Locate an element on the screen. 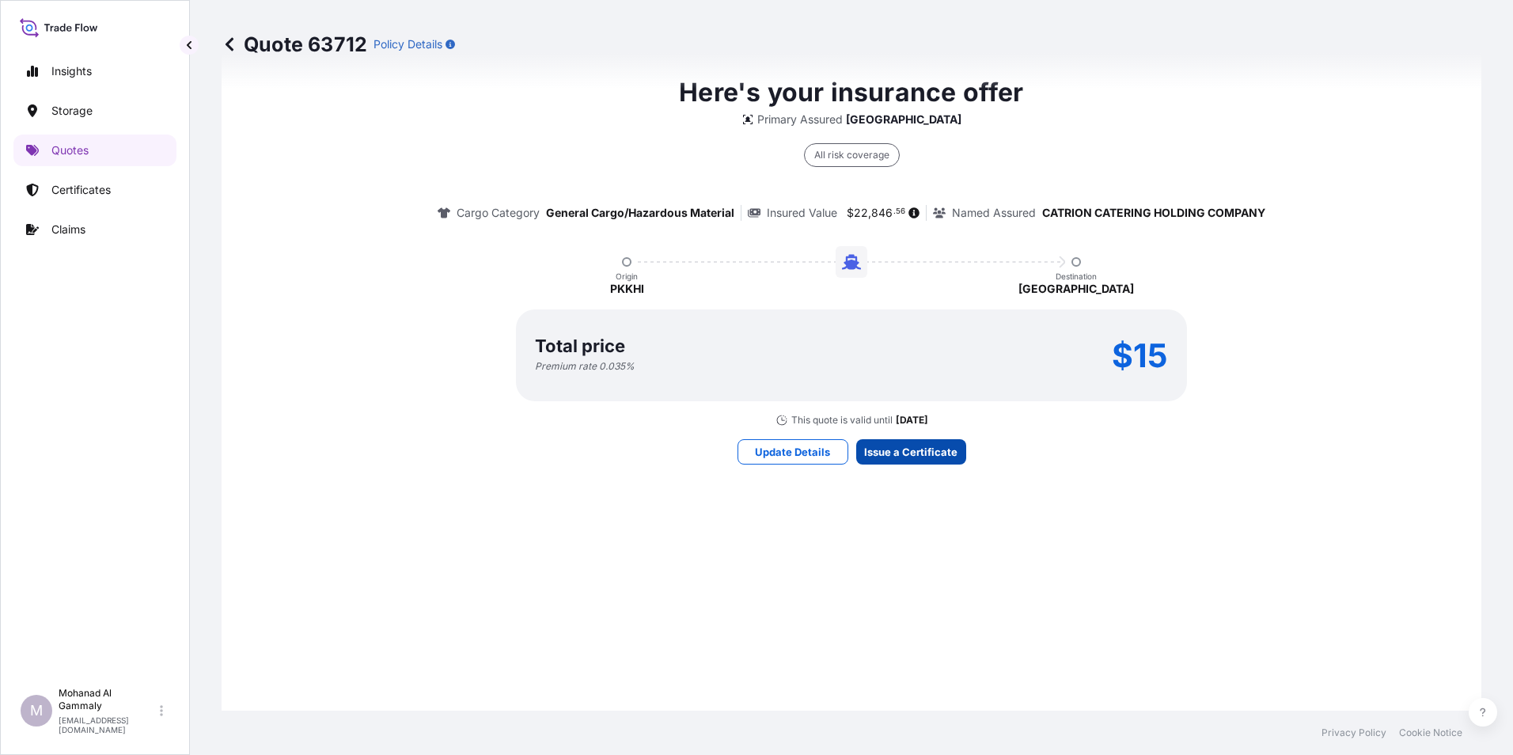  p: Quotes is located at coordinates (70, 150).